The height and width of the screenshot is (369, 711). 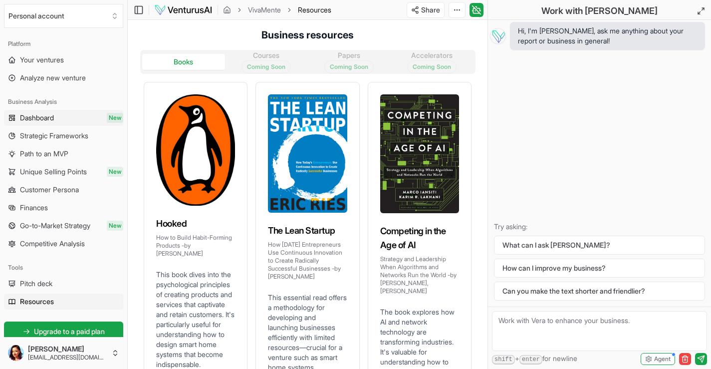 I want to click on span: Customer Persona, so click(x=49, y=190).